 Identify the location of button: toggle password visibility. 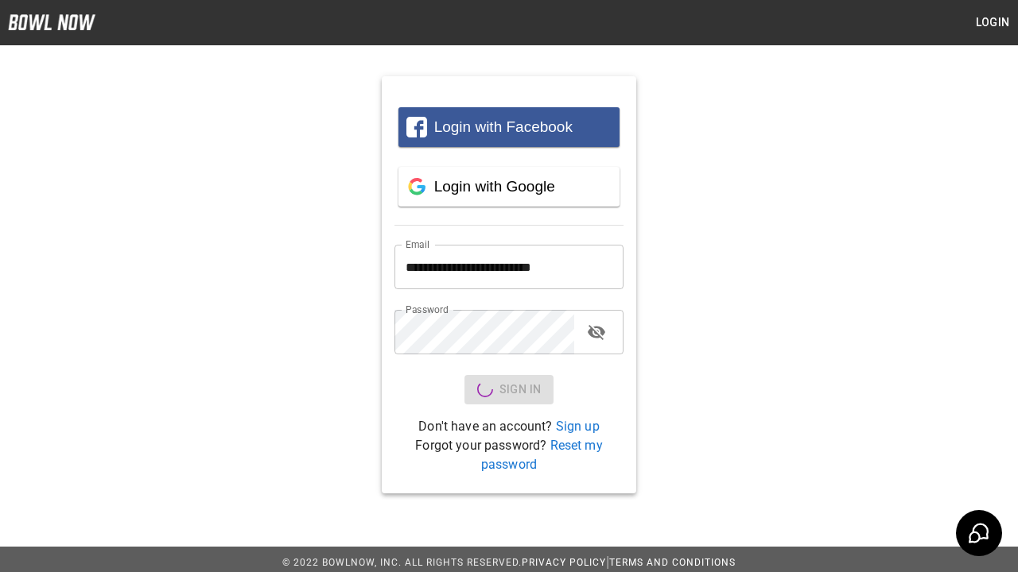
(596, 332).